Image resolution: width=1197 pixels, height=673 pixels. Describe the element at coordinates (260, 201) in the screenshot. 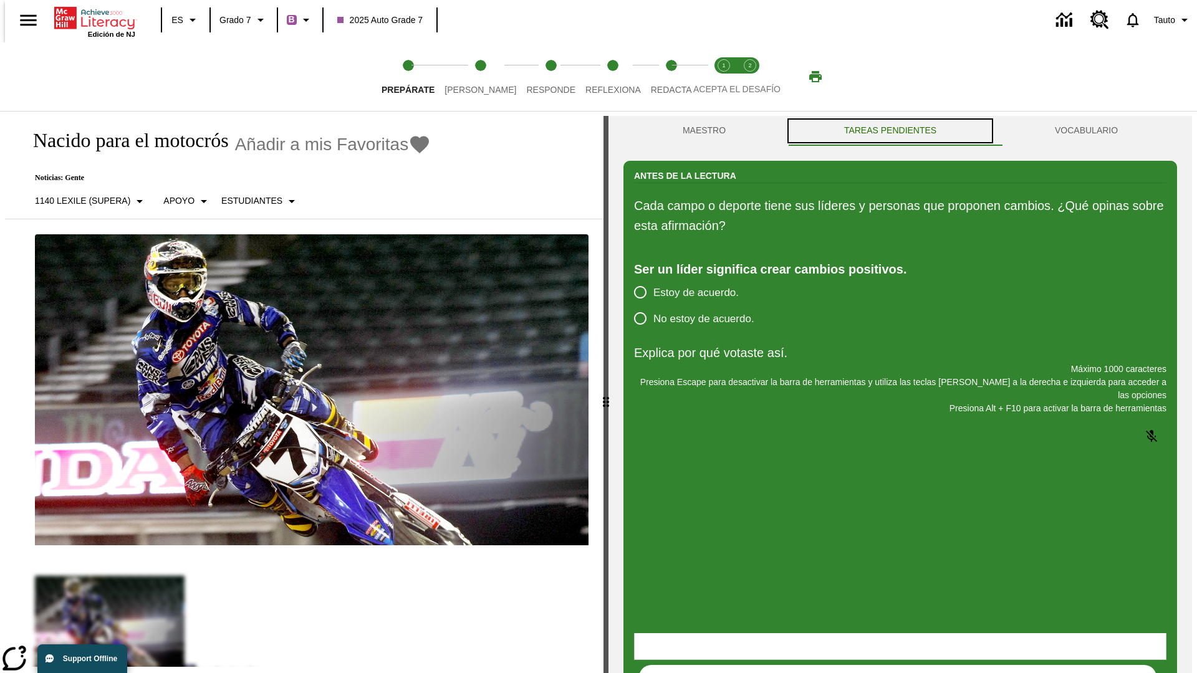

I see `button: Seleccionar estudiante` at that location.